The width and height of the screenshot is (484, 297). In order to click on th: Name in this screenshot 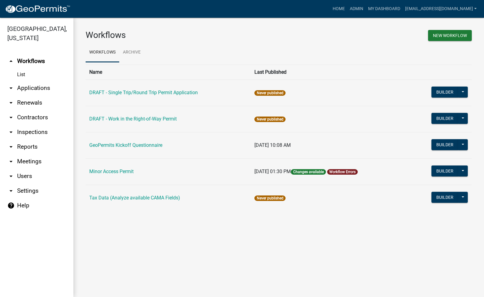, I will do `click(168, 72)`.